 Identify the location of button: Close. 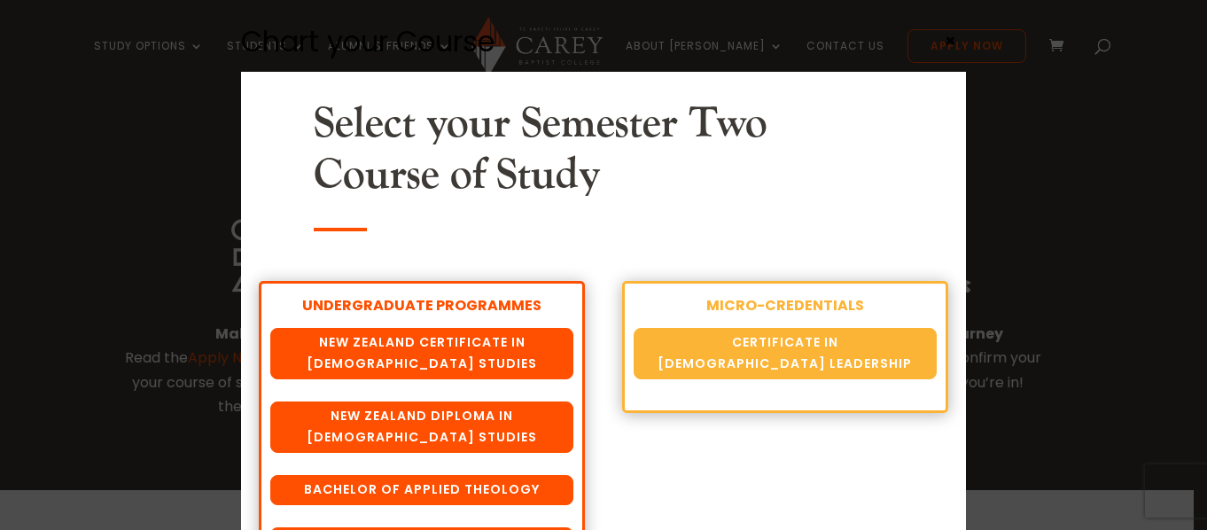
(951, 40).